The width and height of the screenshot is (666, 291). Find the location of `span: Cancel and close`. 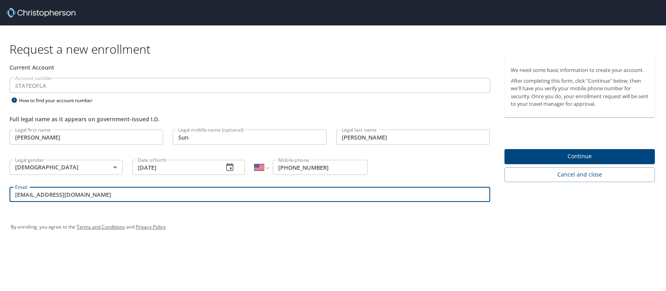

span: Cancel and close is located at coordinates (580, 174).